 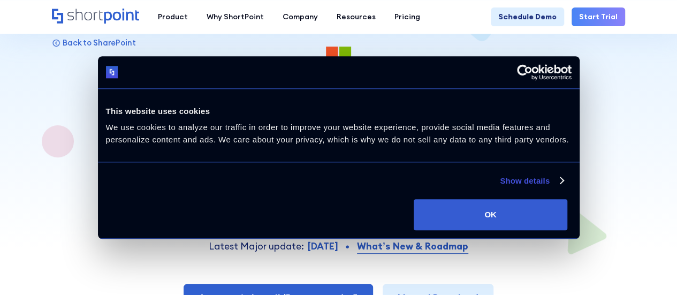 What do you see at coordinates (173, 17) in the screenshot?
I see `div: Product` at bounding box center [173, 17].